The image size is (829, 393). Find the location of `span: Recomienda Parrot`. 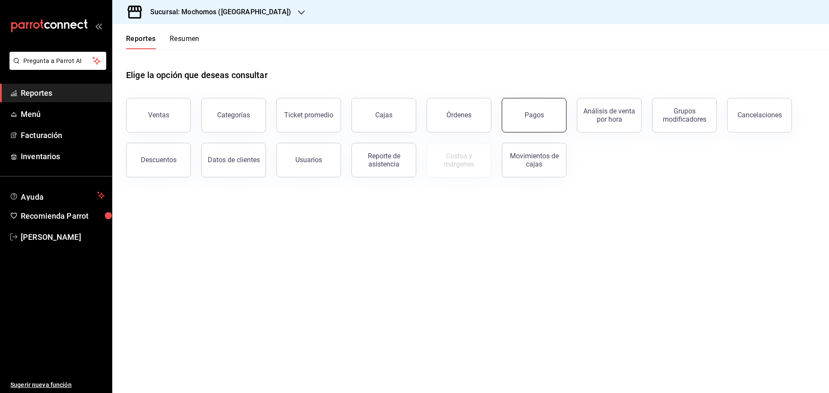

span: Recomienda Parrot is located at coordinates (63, 216).